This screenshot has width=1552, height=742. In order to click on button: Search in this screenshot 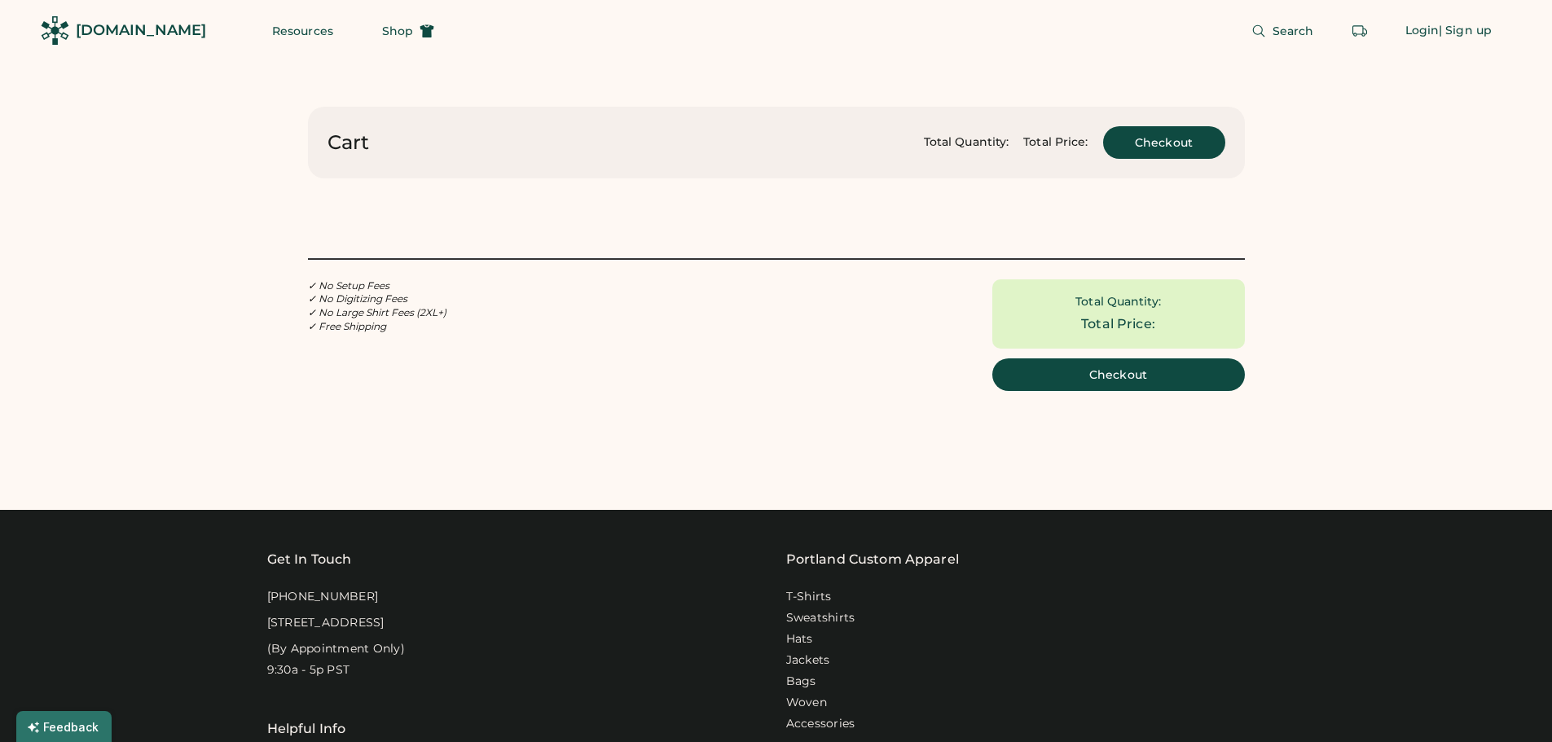, I will do `click(1282, 31)`.